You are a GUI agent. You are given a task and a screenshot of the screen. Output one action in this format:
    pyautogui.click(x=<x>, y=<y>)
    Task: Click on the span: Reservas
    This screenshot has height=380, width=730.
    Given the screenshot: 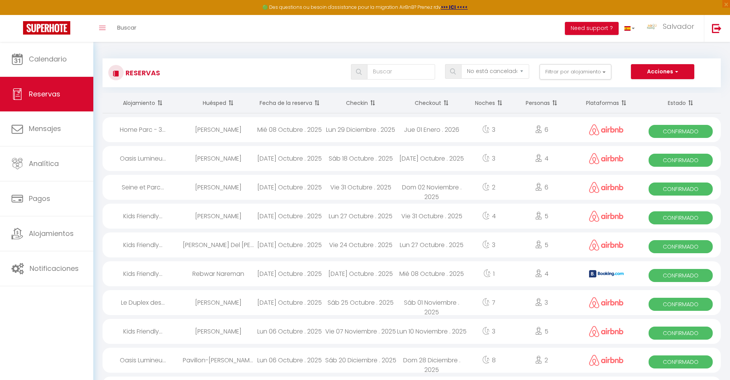 What is the action you would take?
    pyautogui.click(x=45, y=94)
    